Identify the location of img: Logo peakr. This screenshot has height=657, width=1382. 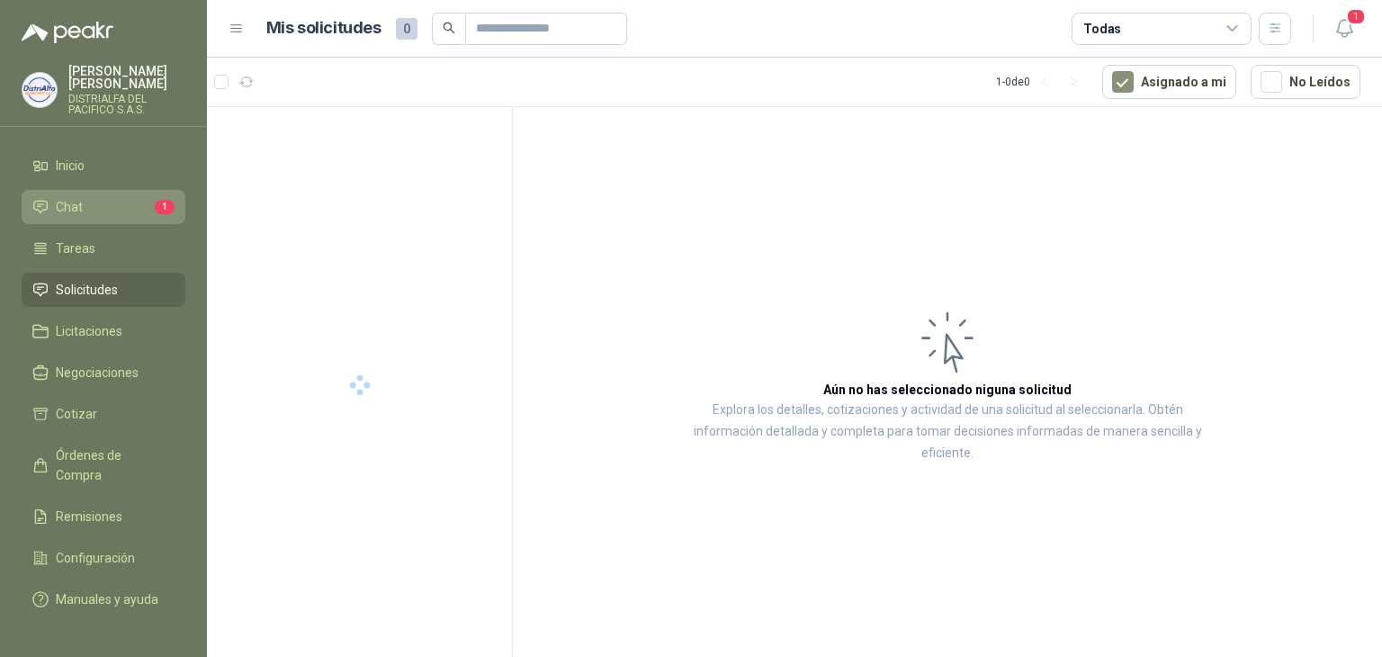
(67, 32).